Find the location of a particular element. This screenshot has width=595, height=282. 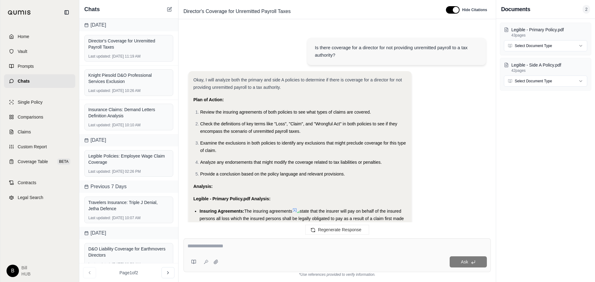

span: BETA is located at coordinates (64, 162).